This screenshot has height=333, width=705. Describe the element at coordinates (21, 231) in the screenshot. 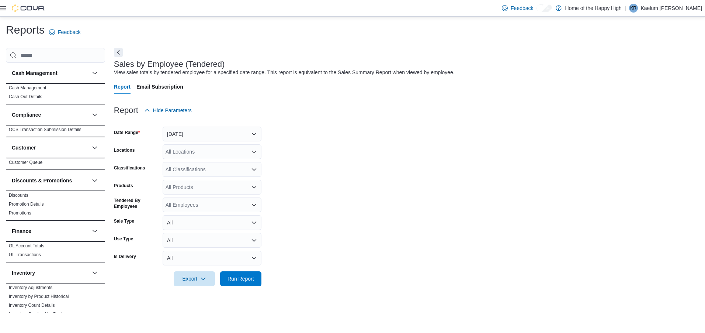

I see `h3: Finance` at that location.